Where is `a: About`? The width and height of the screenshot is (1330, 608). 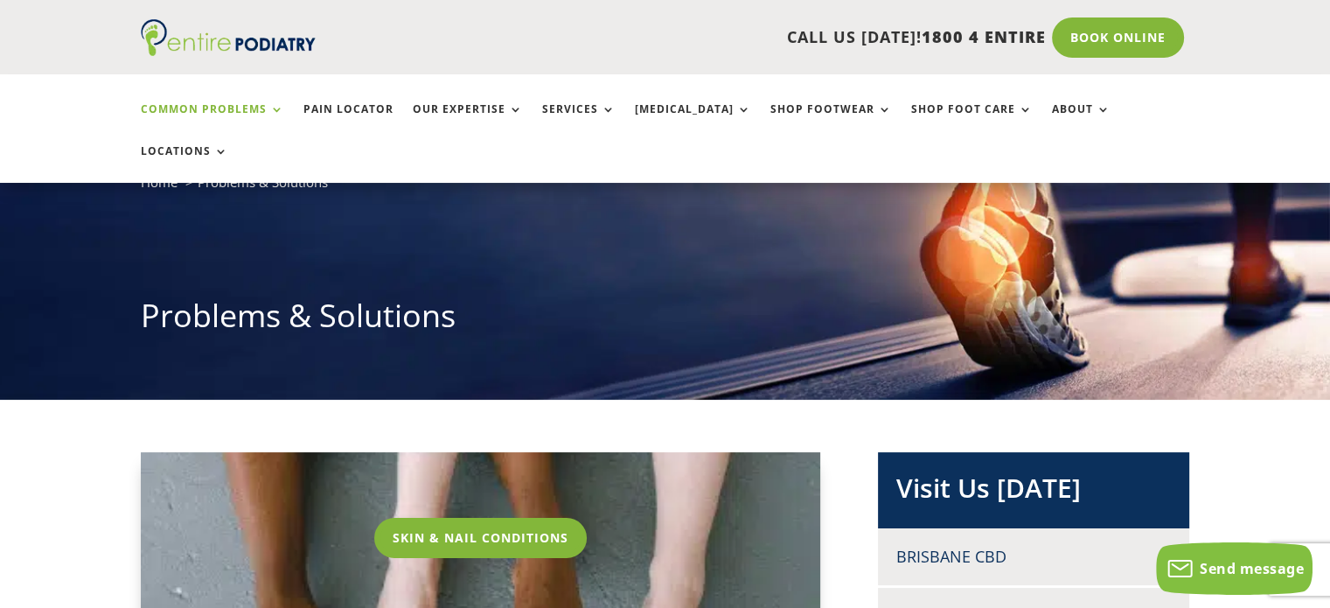
a: About is located at coordinates (1081, 122).